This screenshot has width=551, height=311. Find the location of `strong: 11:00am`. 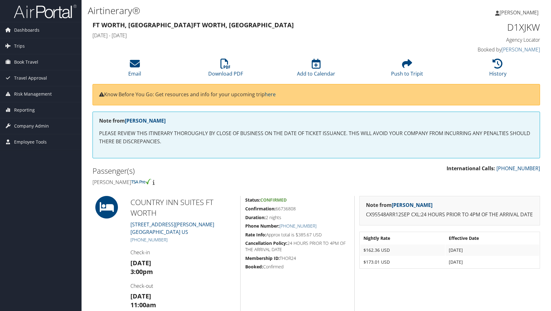

strong: 11:00am is located at coordinates (143, 305).